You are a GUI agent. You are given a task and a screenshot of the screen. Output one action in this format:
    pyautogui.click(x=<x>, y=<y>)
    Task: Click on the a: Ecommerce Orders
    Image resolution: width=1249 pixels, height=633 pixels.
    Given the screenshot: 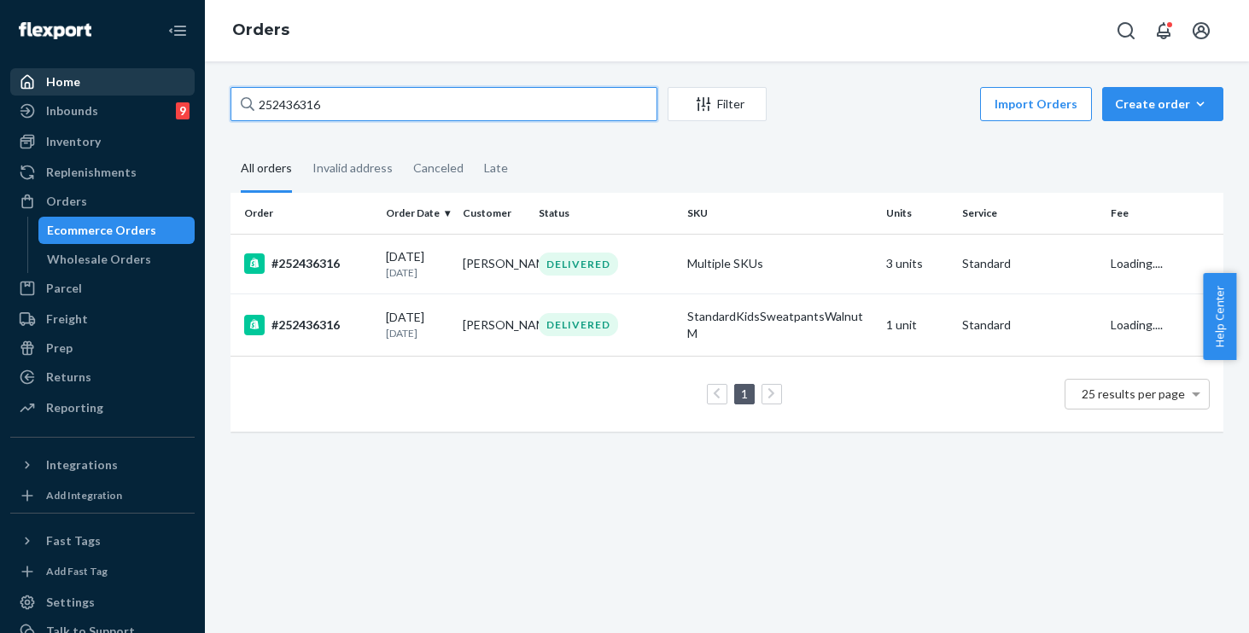 What is the action you would take?
    pyautogui.click(x=117, y=230)
    